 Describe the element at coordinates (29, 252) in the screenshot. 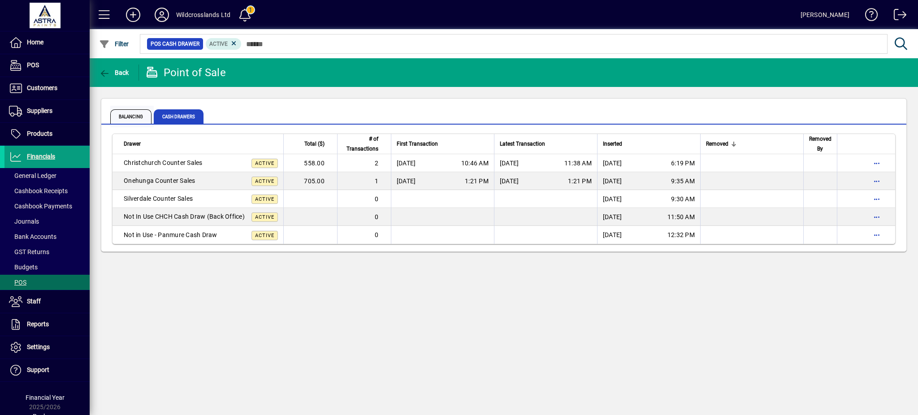

I see `span: GST Returns` at that location.